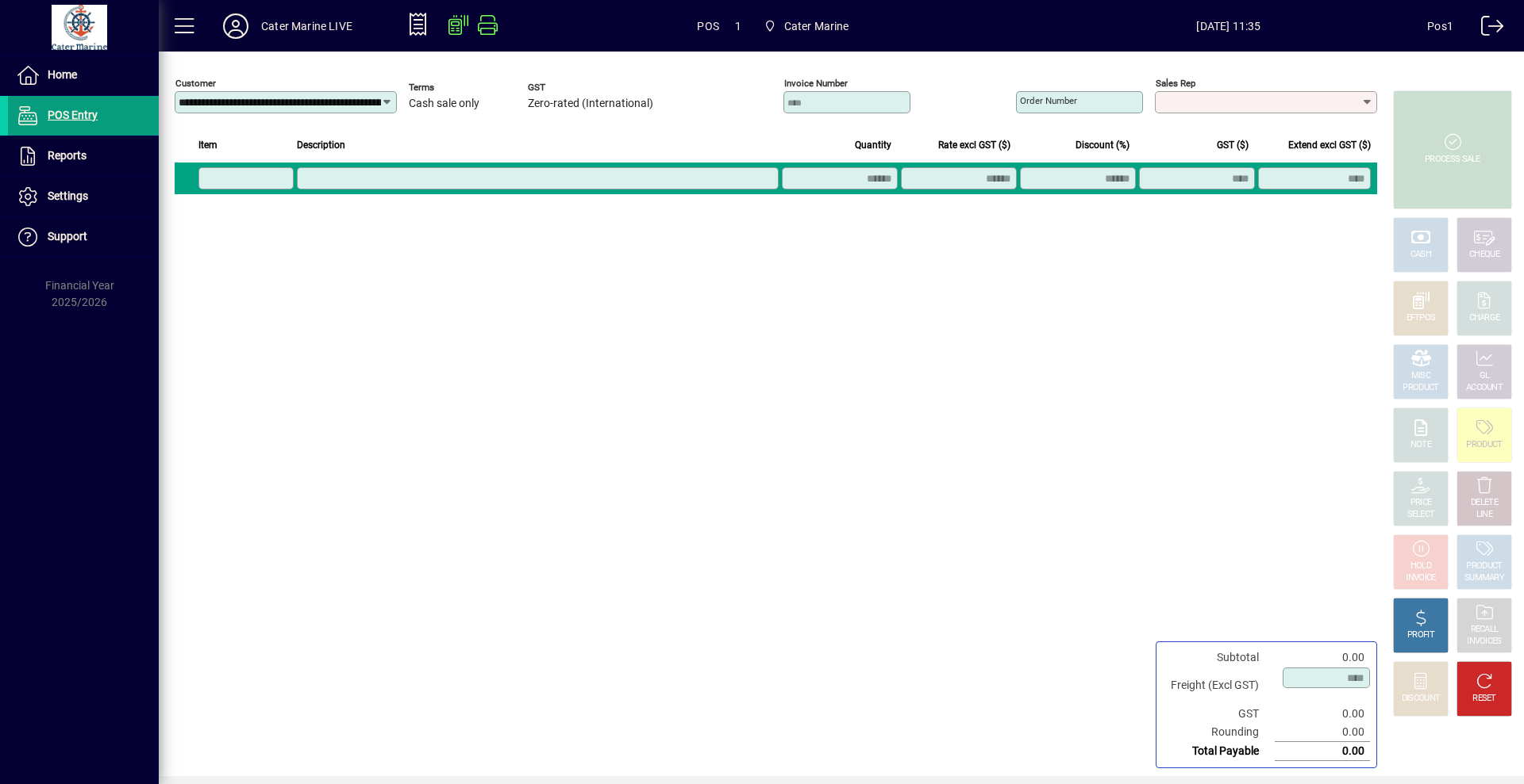 The width and height of the screenshot is (1524, 784). Describe the element at coordinates (236, 26) in the screenshot. I see `button: Profile` at that location.